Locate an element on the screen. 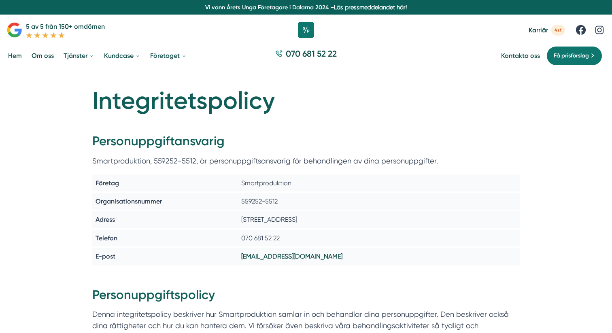 The width and height of the screenshot is (612, 333). div: Företag is located at coordinates (159, 183).